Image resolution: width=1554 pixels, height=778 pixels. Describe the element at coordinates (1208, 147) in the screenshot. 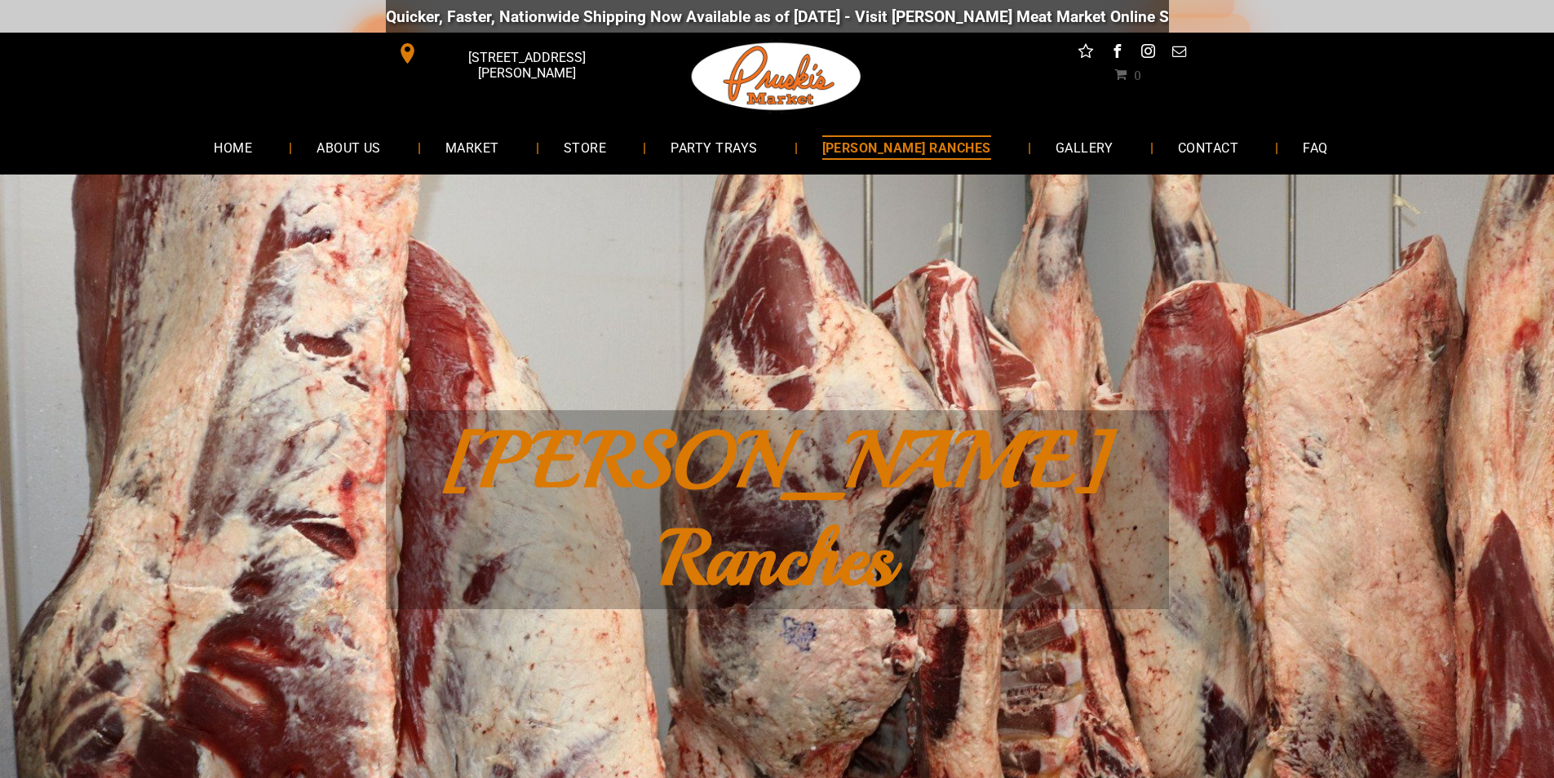

I see `a: CONTACT` at that location.